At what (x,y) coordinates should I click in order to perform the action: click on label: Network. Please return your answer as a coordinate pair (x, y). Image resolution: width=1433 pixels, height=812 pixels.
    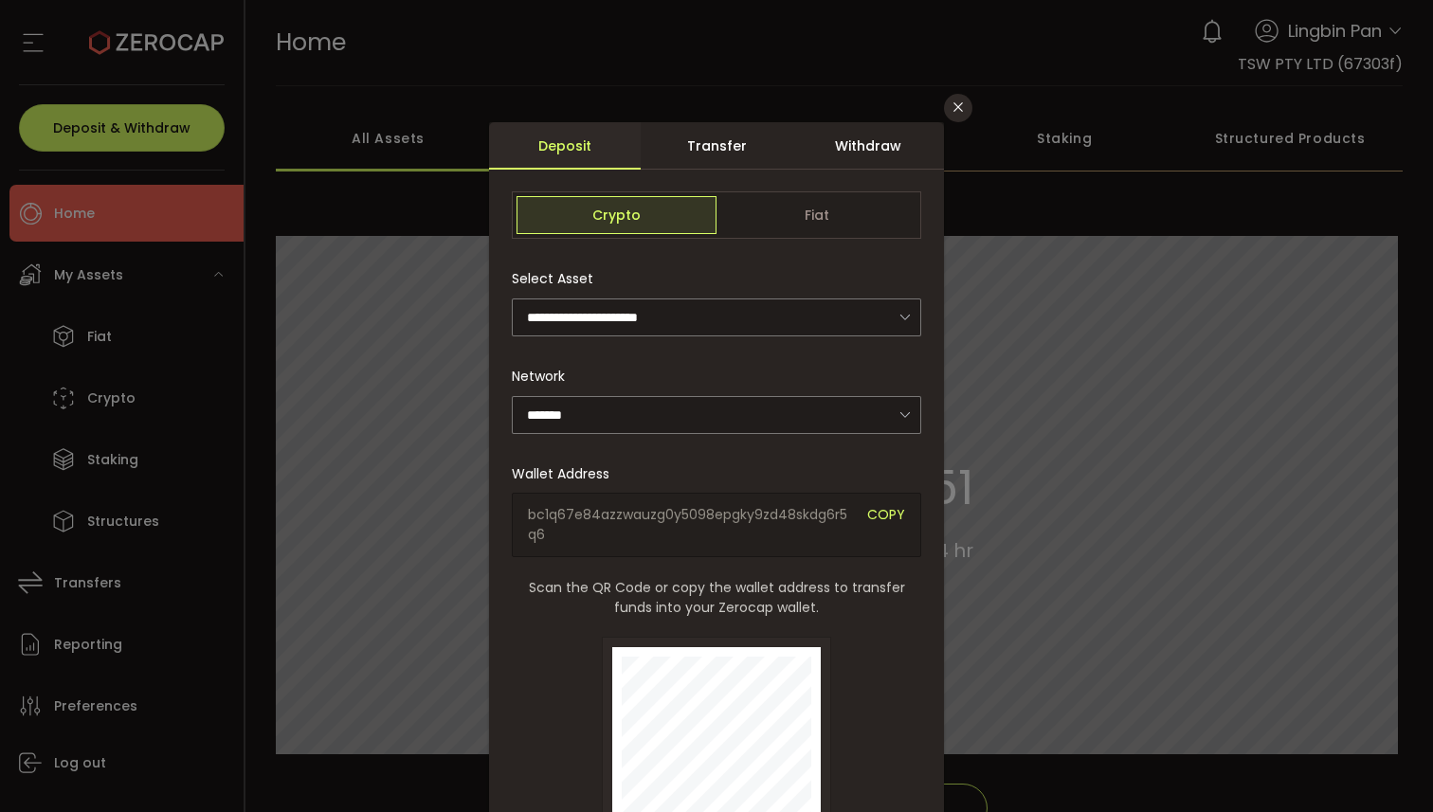
    Looking at the image, I should click on (544, 376).